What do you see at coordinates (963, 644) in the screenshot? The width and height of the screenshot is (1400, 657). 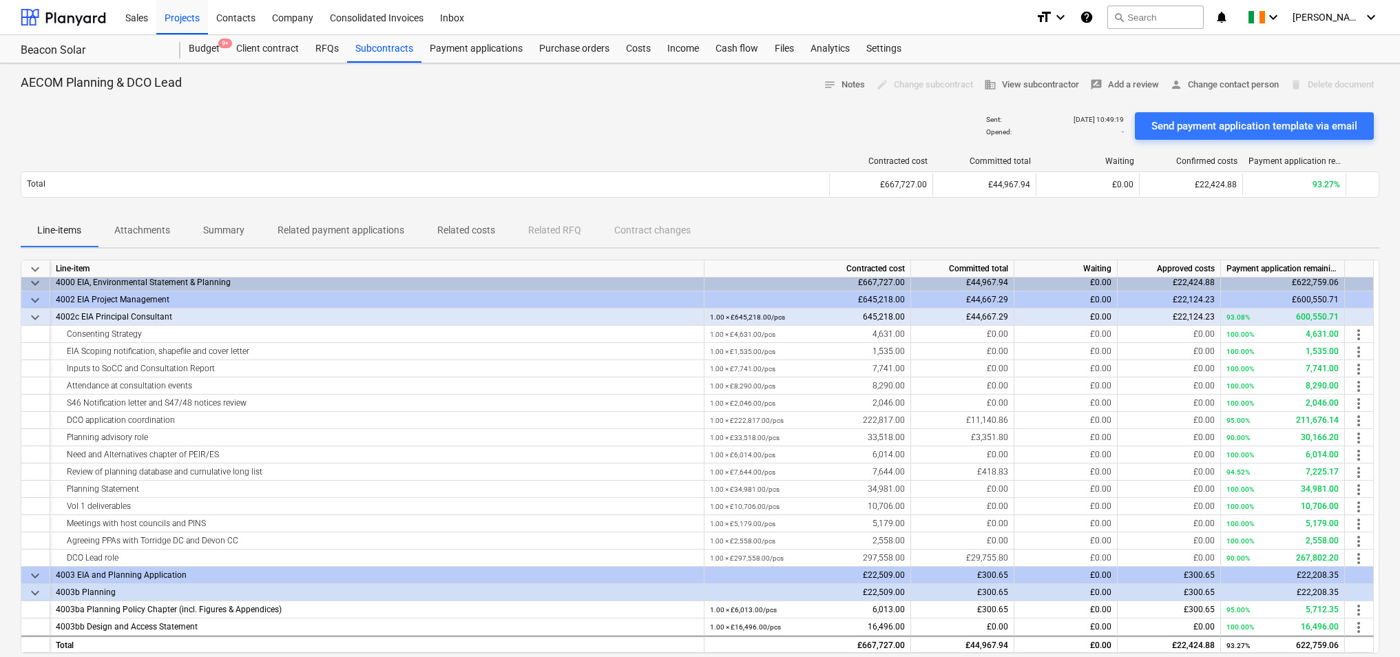 I see `div: £44,967.94` at bounding box center [963, 644].